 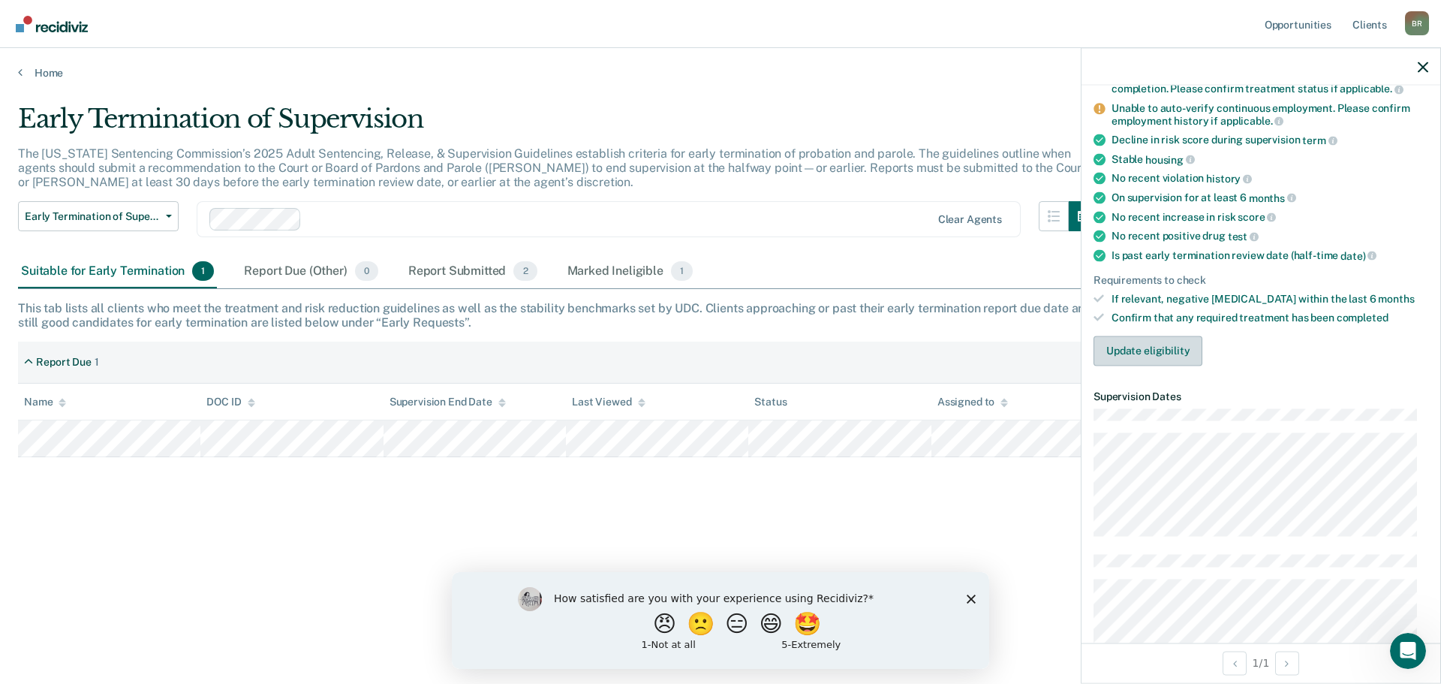 I want to click on div: Status, so click(x=770, y=401).